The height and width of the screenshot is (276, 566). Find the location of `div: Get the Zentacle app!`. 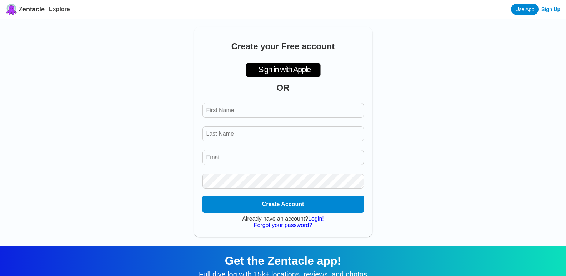

div: Get the Zentacle app! is located at coordinates (283, 261).